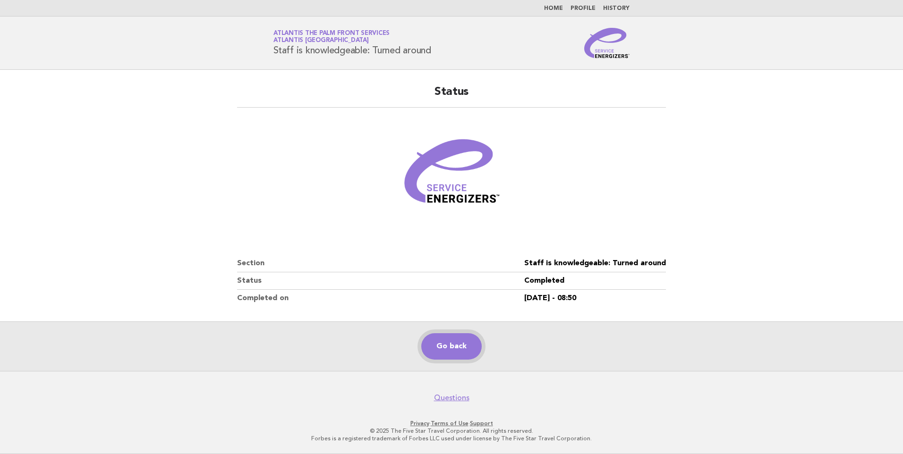  What do you see at coordinates (452, 439) in the screenshot?
I see `p: Forbes is a registered trademark of Forbes LLC used under license by The Five Star Travel Corpora...` at bounding box center [452, 439].